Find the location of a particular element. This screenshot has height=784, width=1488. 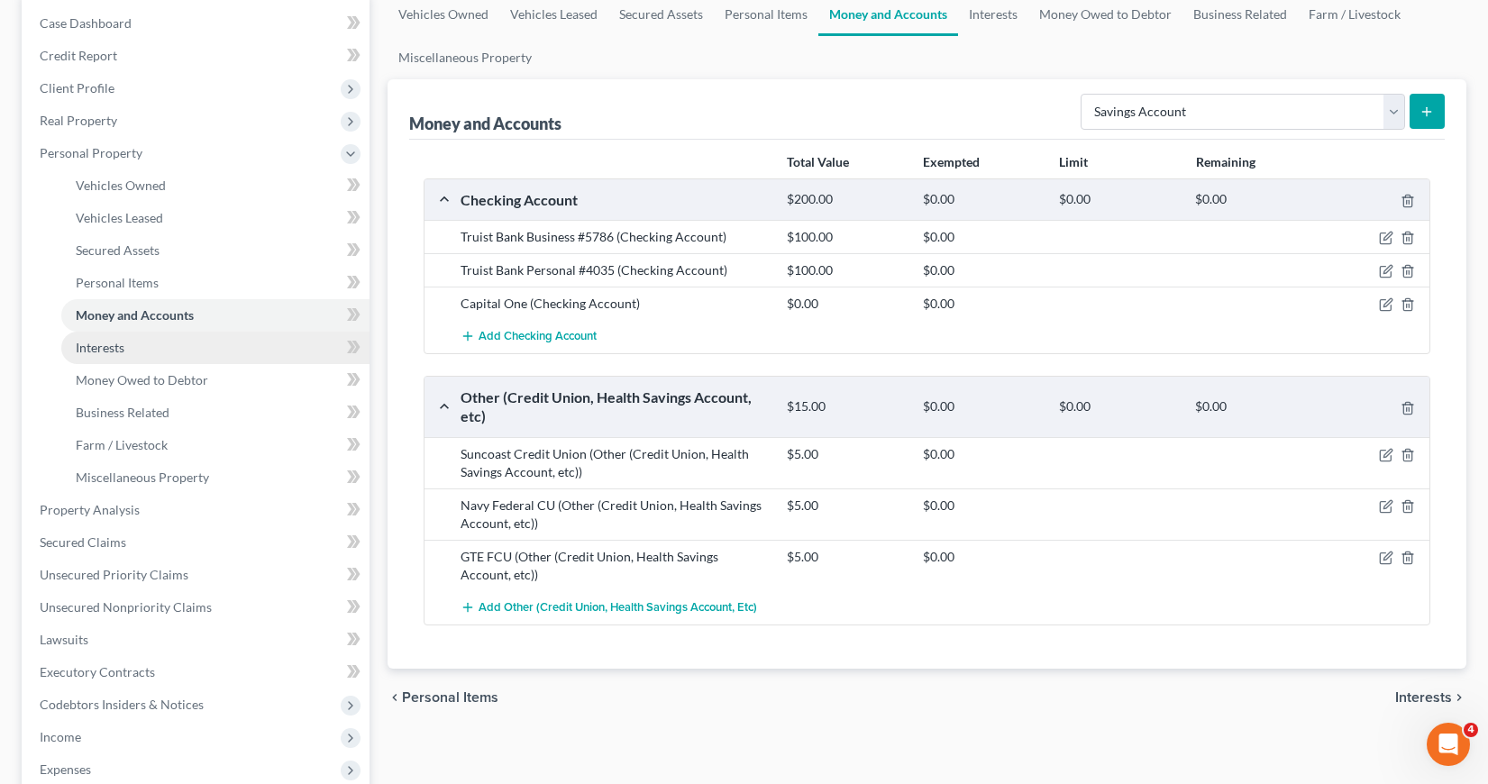

a: Property Analysis is located at coordinates (197, 510).